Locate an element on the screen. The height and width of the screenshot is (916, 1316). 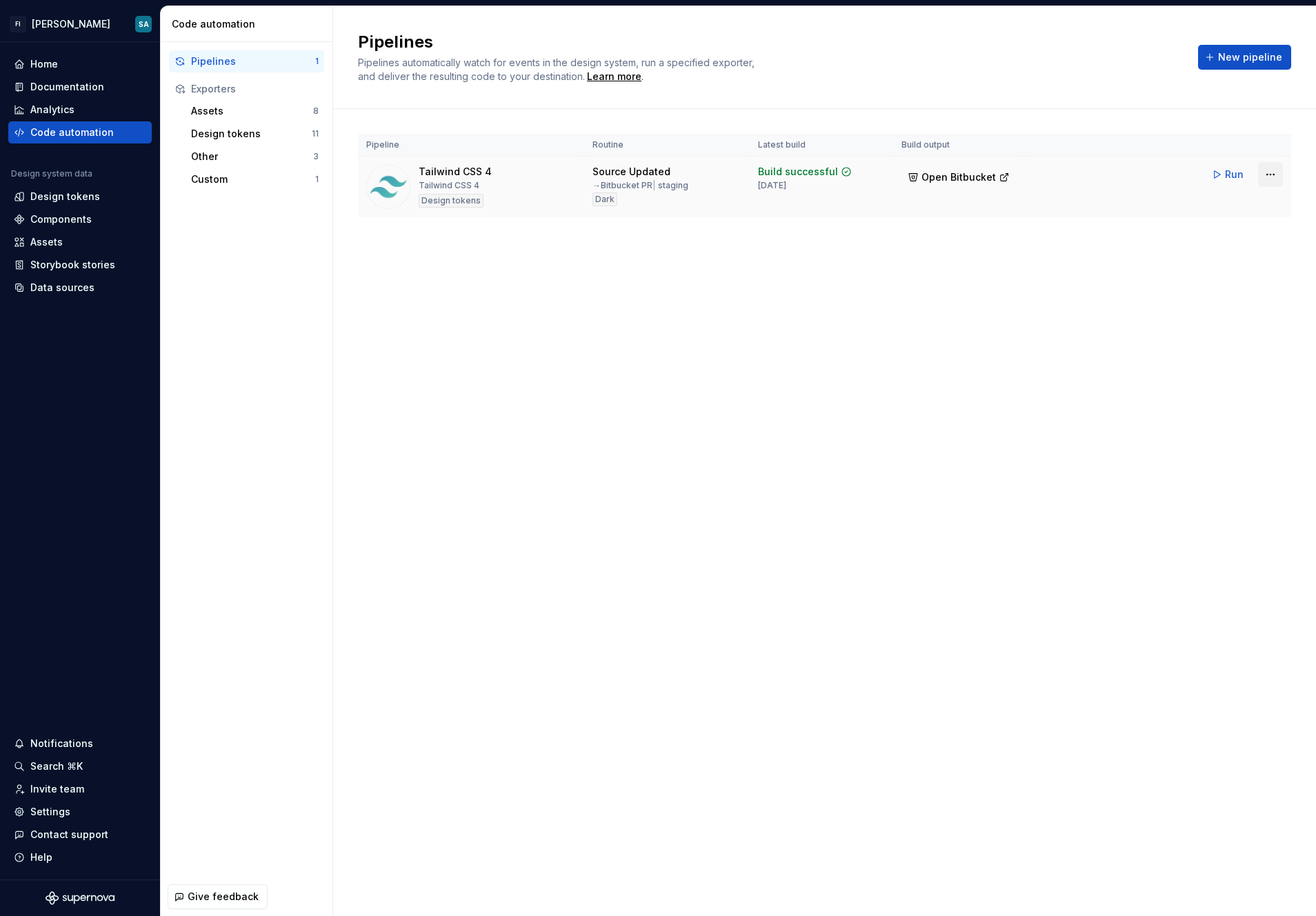
div: Settings is located at coordinates (50, 812).